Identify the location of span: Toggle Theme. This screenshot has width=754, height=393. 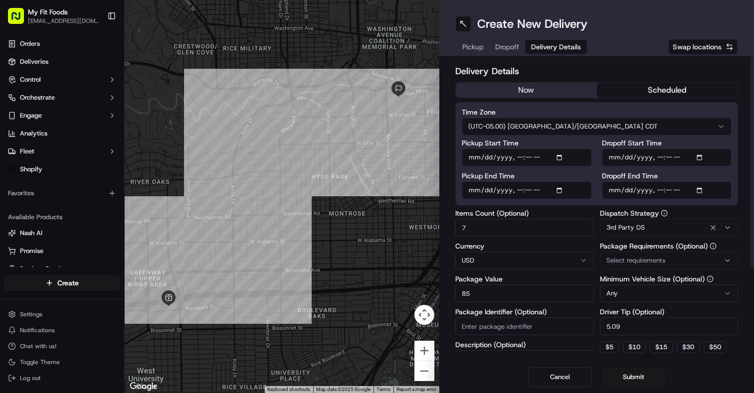
(40, 362).